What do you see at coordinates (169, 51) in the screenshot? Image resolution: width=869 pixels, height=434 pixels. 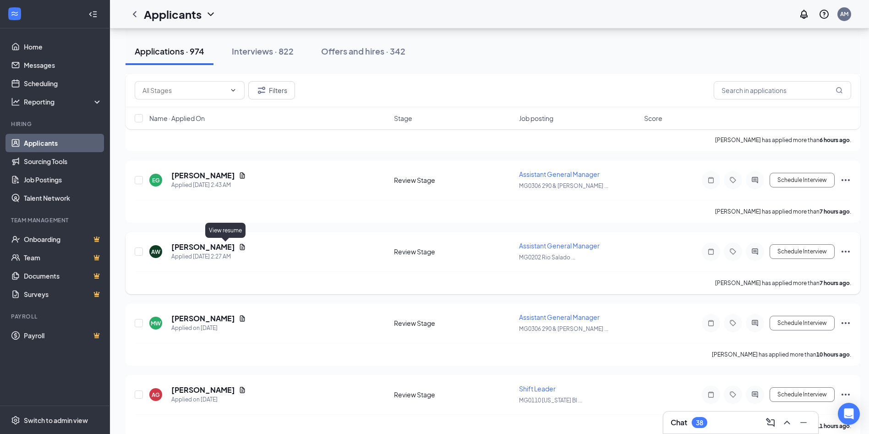 I see `div: Applications · 974` at bounding box center [169, 51].